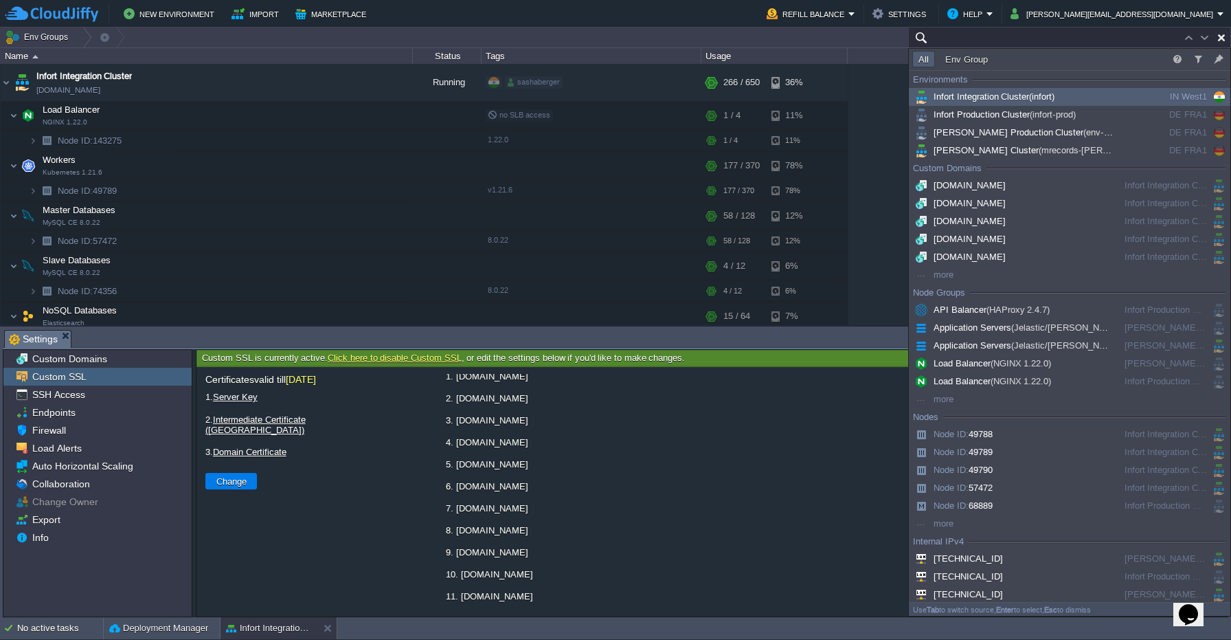 Image resolution: width=1231 pixels, height=640 pixels. What do you see at coordinates (939, 293) in the screenshot?
I see `div: Node Groups` at bounding box center [939, 293].